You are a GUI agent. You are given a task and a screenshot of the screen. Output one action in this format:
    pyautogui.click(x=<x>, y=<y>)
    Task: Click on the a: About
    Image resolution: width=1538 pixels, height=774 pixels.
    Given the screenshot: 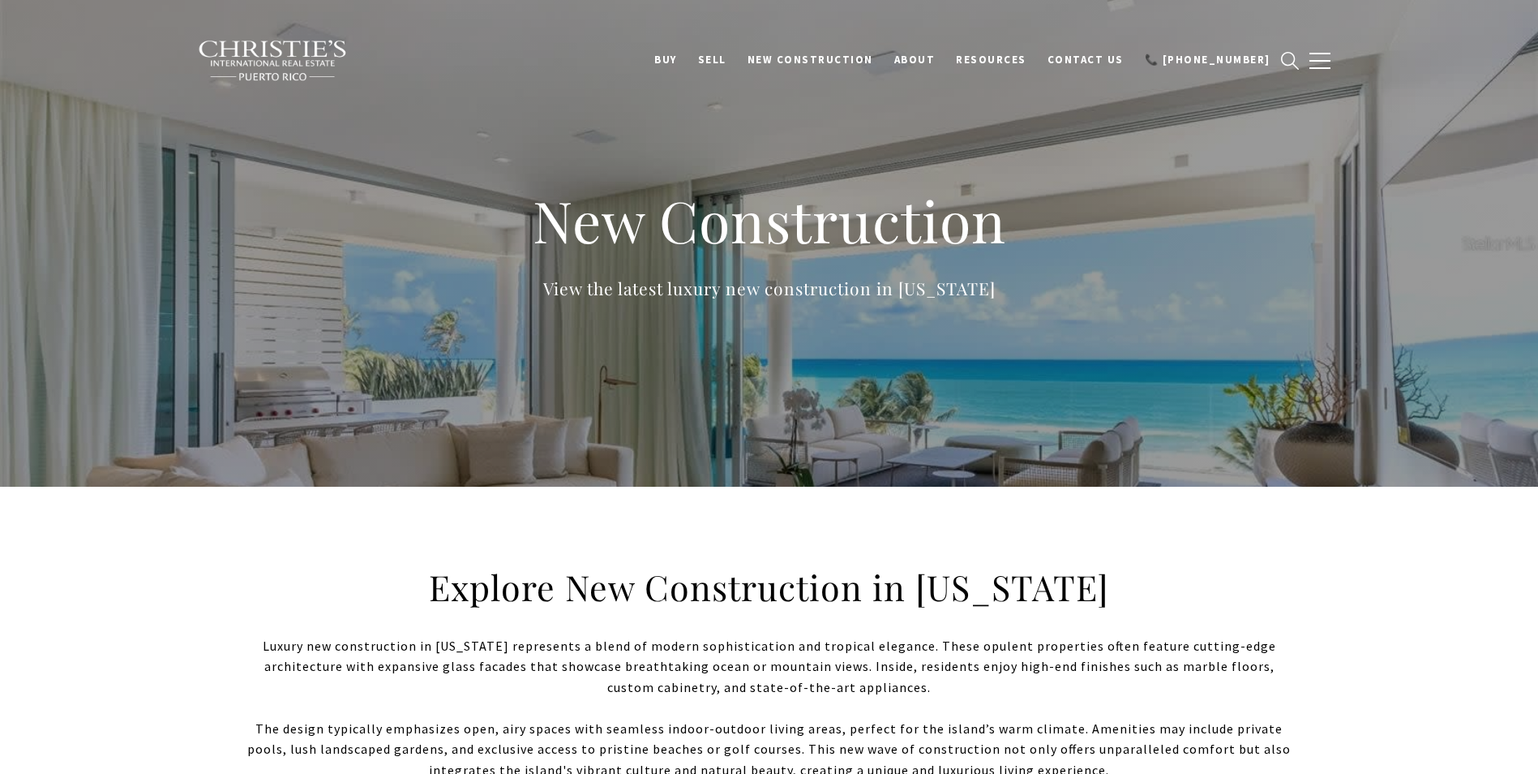 What is the action you would take?
    pyautogui.click(x=915, y=60)
    